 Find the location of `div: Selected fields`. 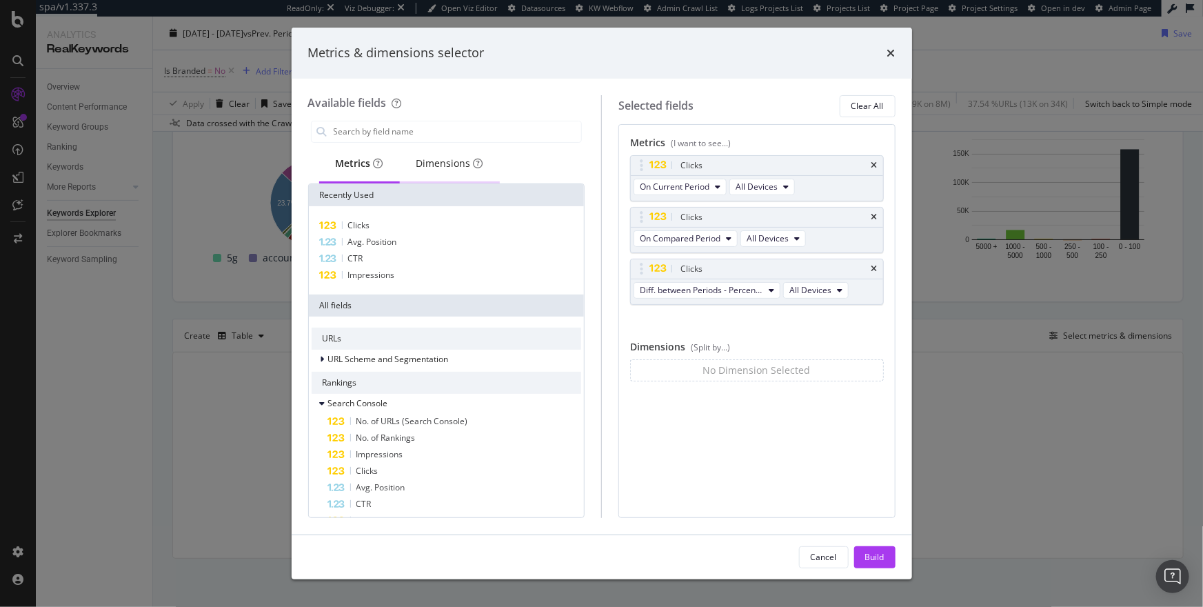

div: Selected fields is located at coordinates (656, 105).